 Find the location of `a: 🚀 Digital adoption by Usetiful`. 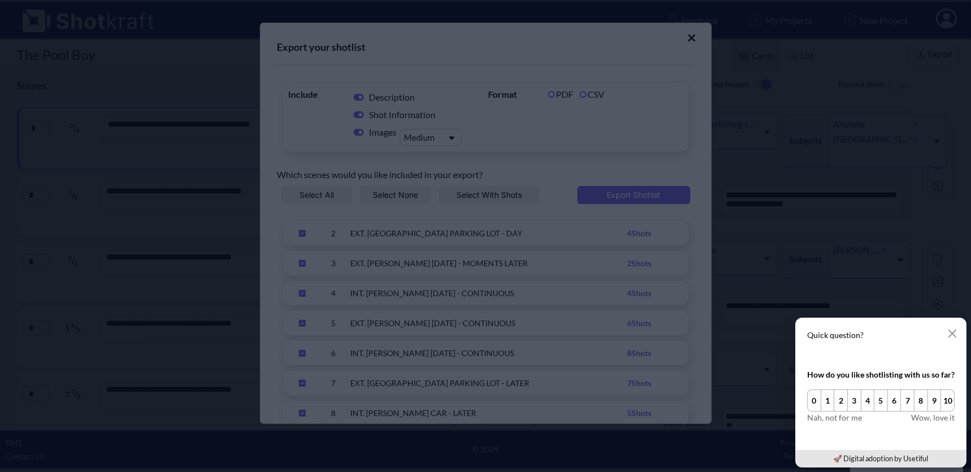

a: 🚀 Digital adoption by Usetiful is located at coordinates (881, 458).